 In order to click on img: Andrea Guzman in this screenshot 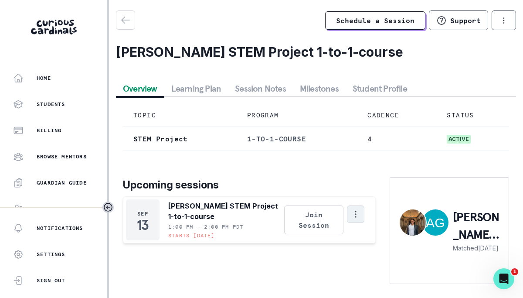, I will do `click(435, 222)`.